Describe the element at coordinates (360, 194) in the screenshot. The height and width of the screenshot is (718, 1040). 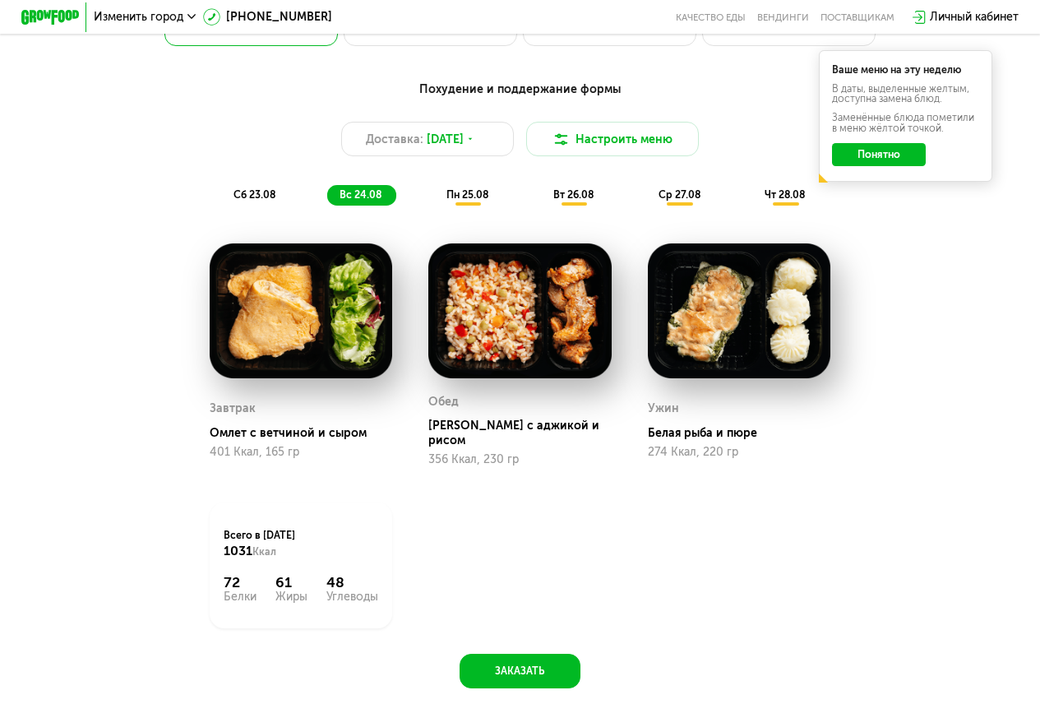
I see `span: вс 24.08` at that location.